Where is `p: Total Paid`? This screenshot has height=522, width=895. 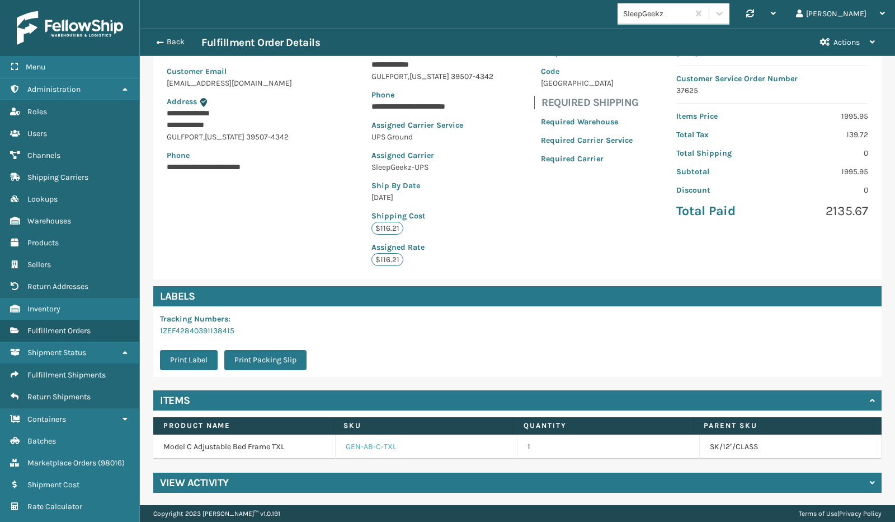
p: Total Paid is located at coordinates (721, 211).